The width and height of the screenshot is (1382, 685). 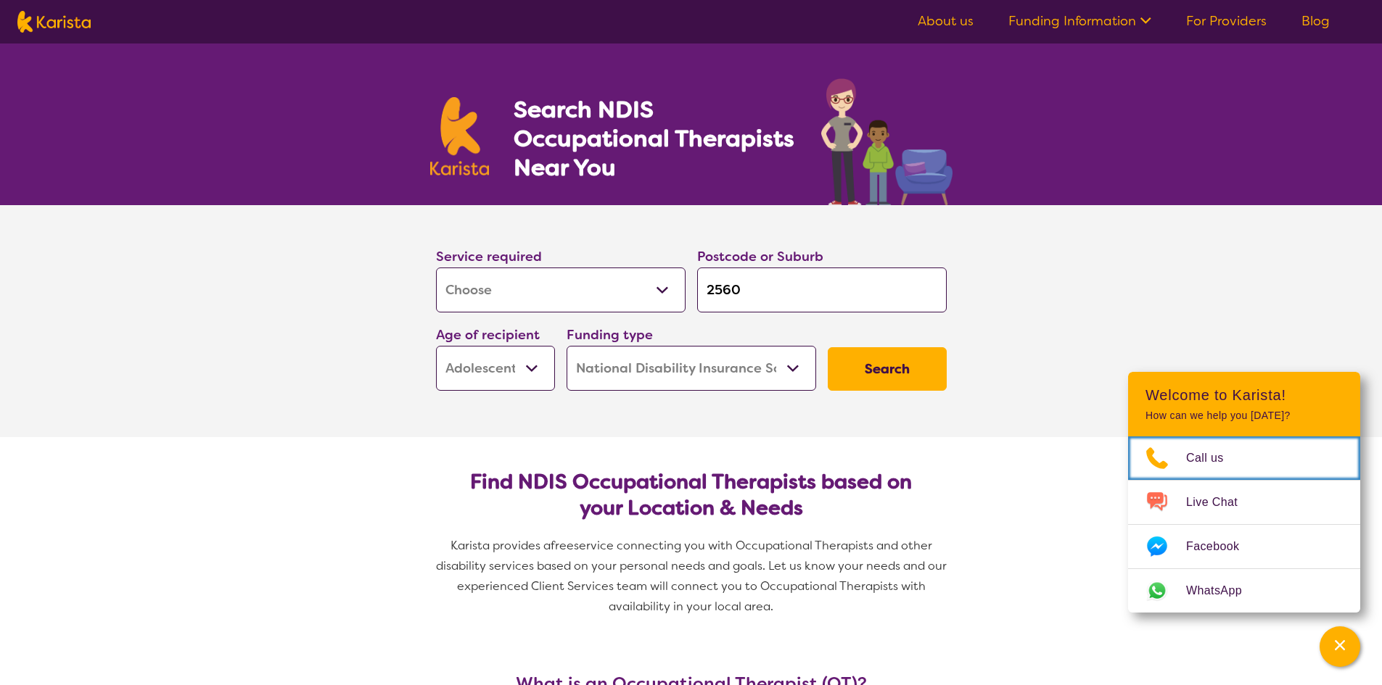 I want to click on div: Channel Menu, so click(x=1244, y=493).